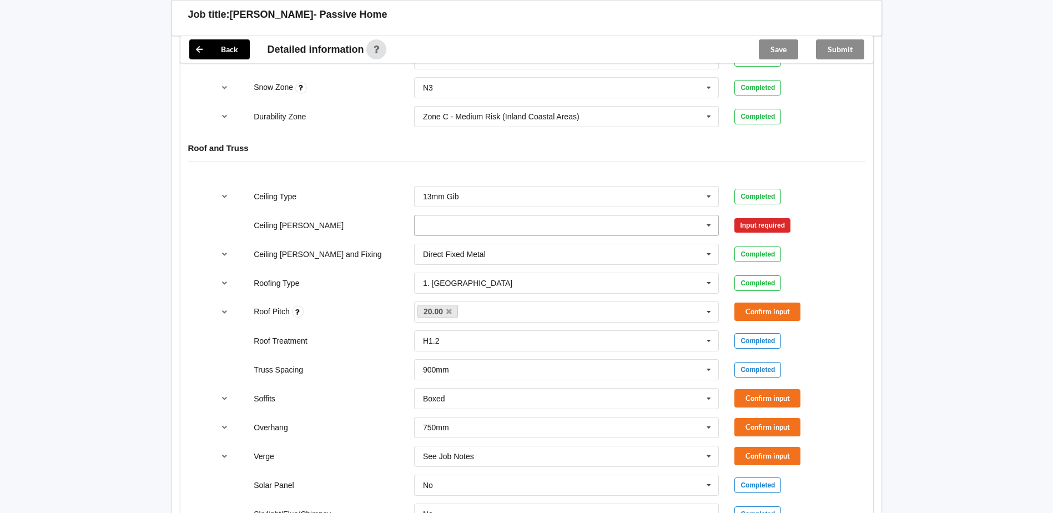  I want to click on button: Back, so click(219, 49).